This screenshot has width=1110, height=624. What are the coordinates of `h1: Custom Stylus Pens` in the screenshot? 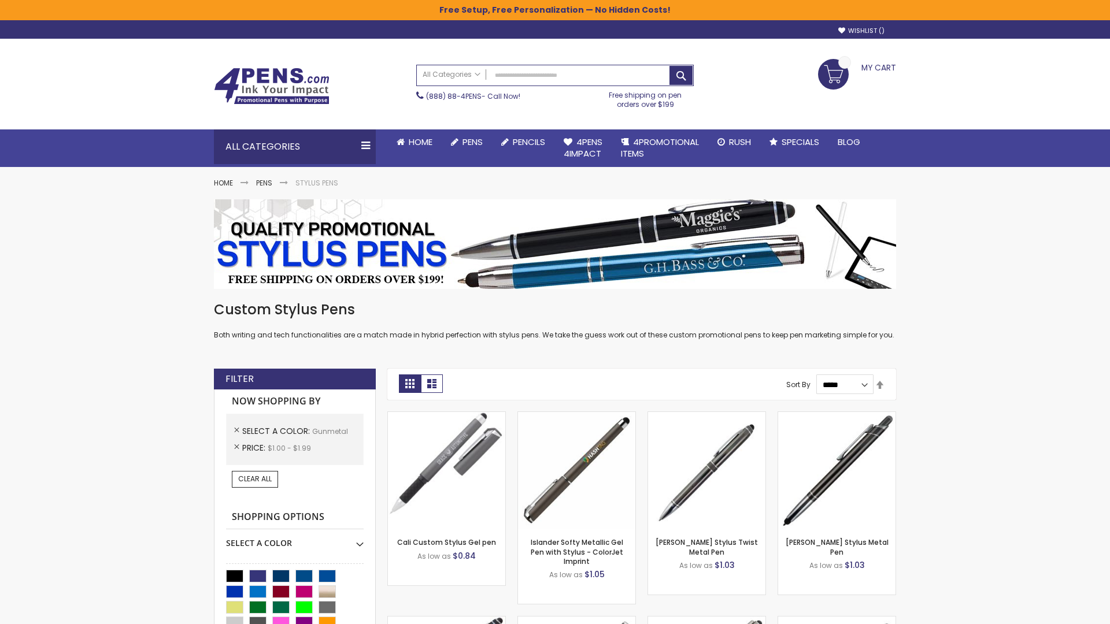 It's located at (555, 310).